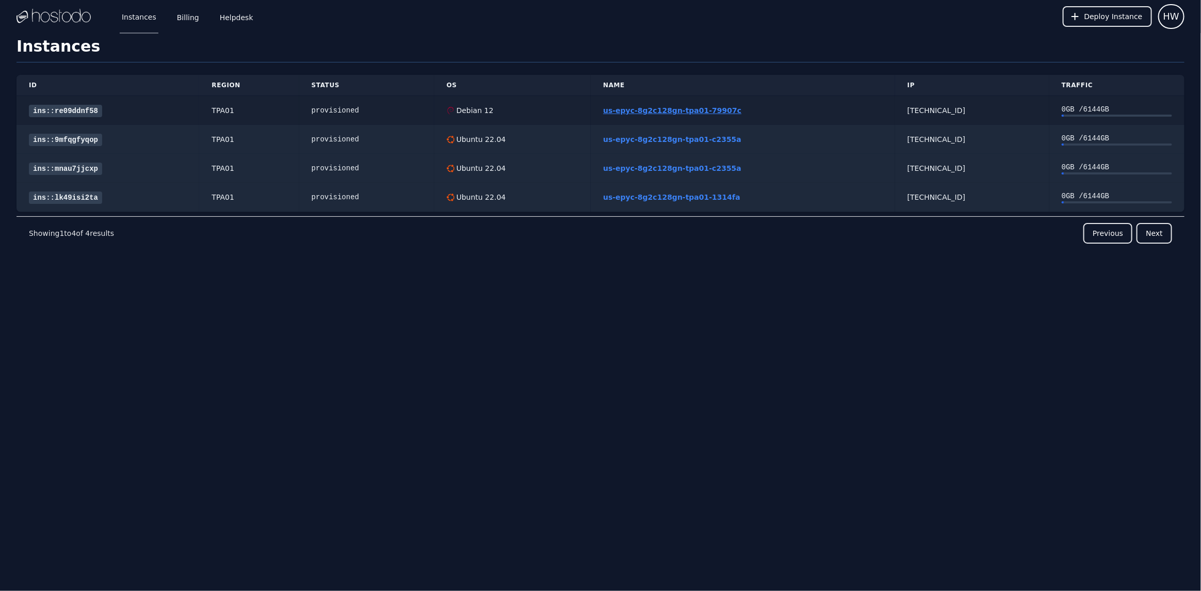 This screenshot has height=591, width=1201. Describe the element at coordinates (672, 197) in the screenshot. I see `a: us-epyc-8g2c128gn-tpa01-1314fa` at that location.